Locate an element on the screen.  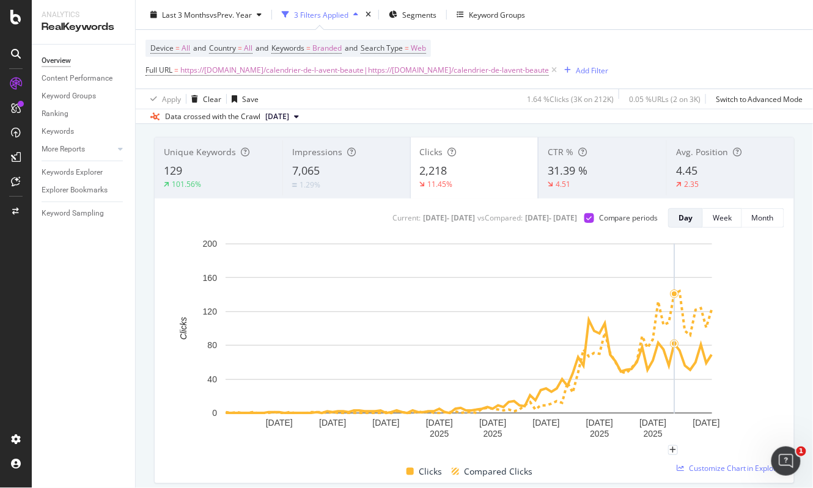
div: Week is located at coordinates (722, 218).